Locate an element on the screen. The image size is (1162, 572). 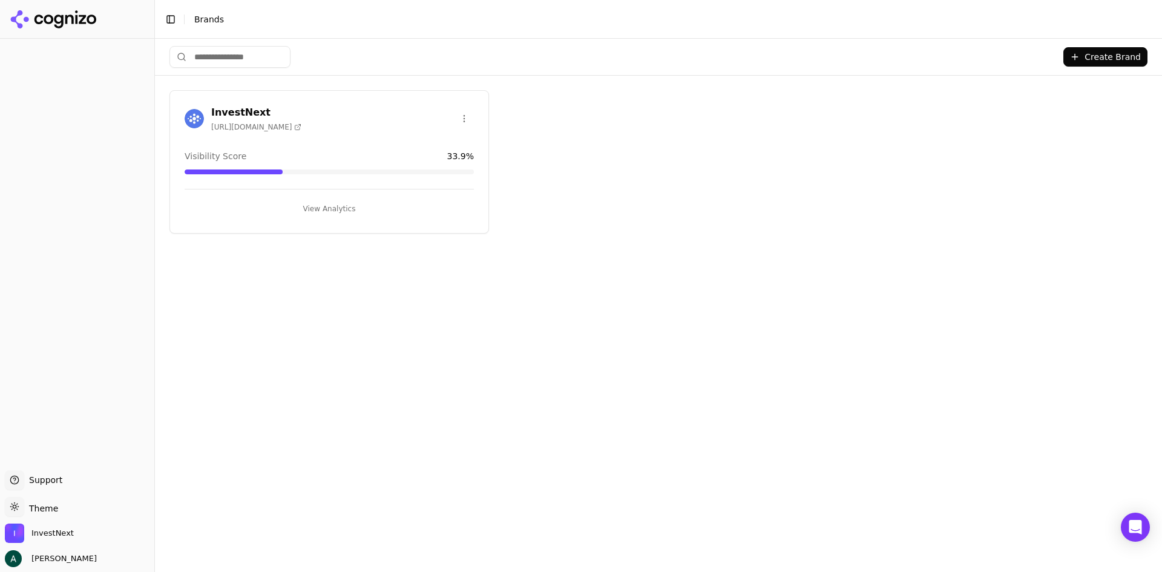
button: Create Brand is located at coordinates (1105, 57).